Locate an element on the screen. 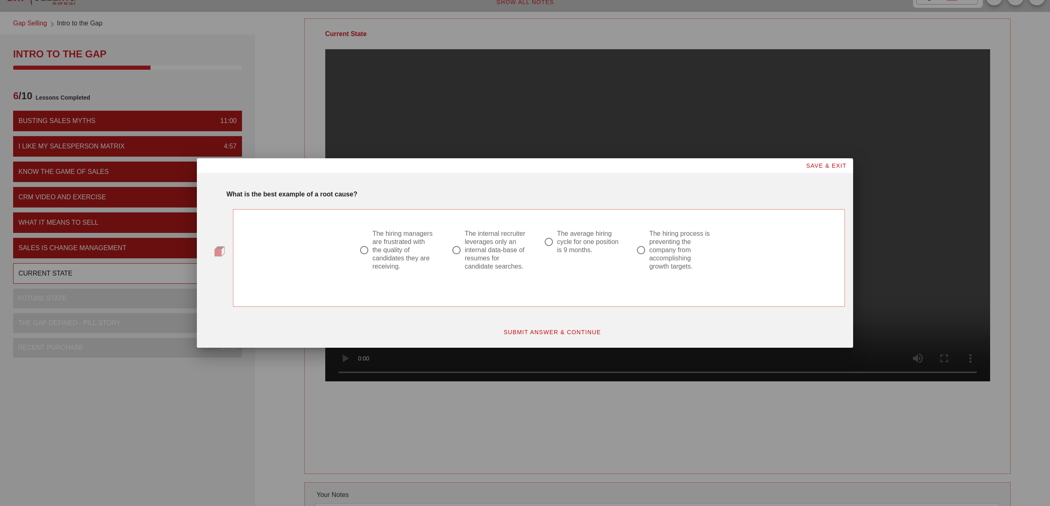 Image resolution: width=1050 pixels, height=506 pixels. div: The average hiring cycle for one position is 9 months. is located at coordinates (588, 242).